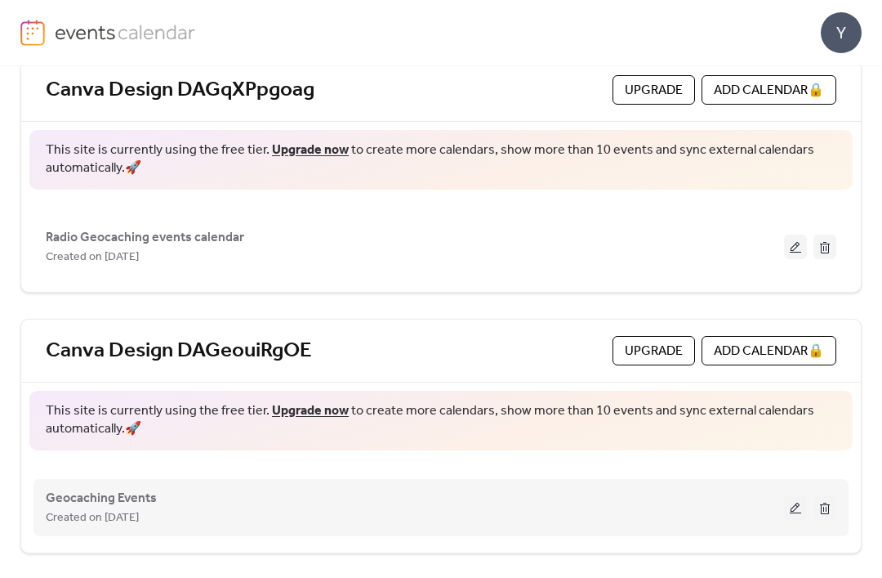  What do you see at coordinates (101, 498) in the screenshot?
I see `a: Geocaching Events` at bounding box center [101, 498].